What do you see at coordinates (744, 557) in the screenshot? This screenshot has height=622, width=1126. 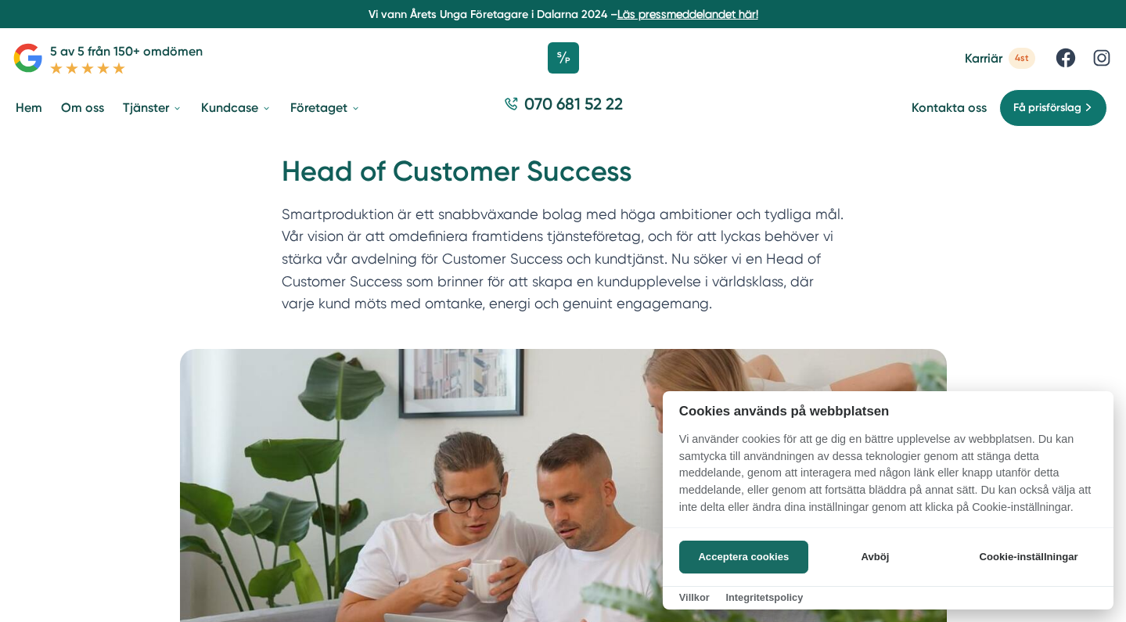 I see `button: Acceptera cookies` at bounding box center [744, 557].